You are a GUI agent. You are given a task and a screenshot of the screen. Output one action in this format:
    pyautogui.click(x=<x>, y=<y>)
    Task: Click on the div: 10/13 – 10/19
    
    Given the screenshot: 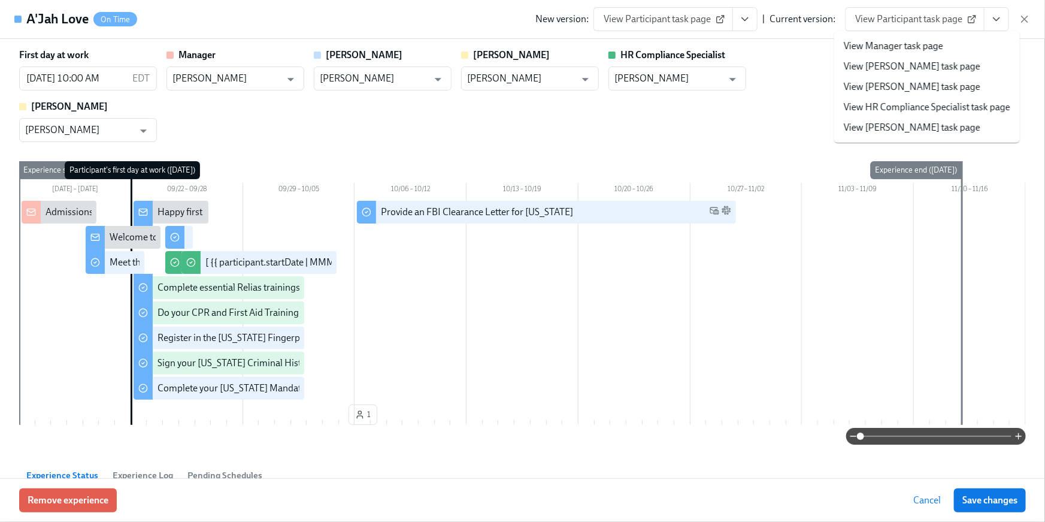 What is the action you would take?
    pyautogui.click(x=522, y=191)
    